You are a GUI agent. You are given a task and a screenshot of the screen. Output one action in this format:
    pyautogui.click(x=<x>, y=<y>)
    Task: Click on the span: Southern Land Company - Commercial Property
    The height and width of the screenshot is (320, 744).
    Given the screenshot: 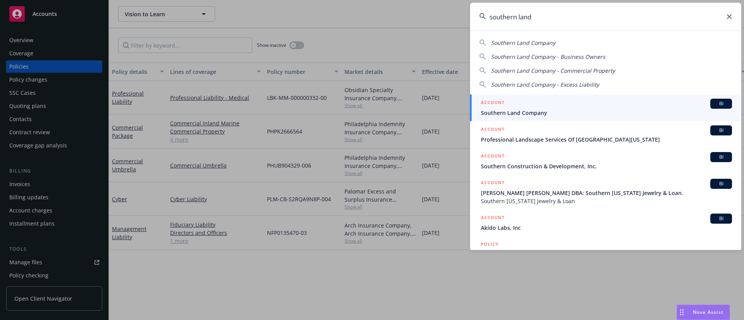 What is the action you would take?
    pyautogui.click(x=553, y=70)
    